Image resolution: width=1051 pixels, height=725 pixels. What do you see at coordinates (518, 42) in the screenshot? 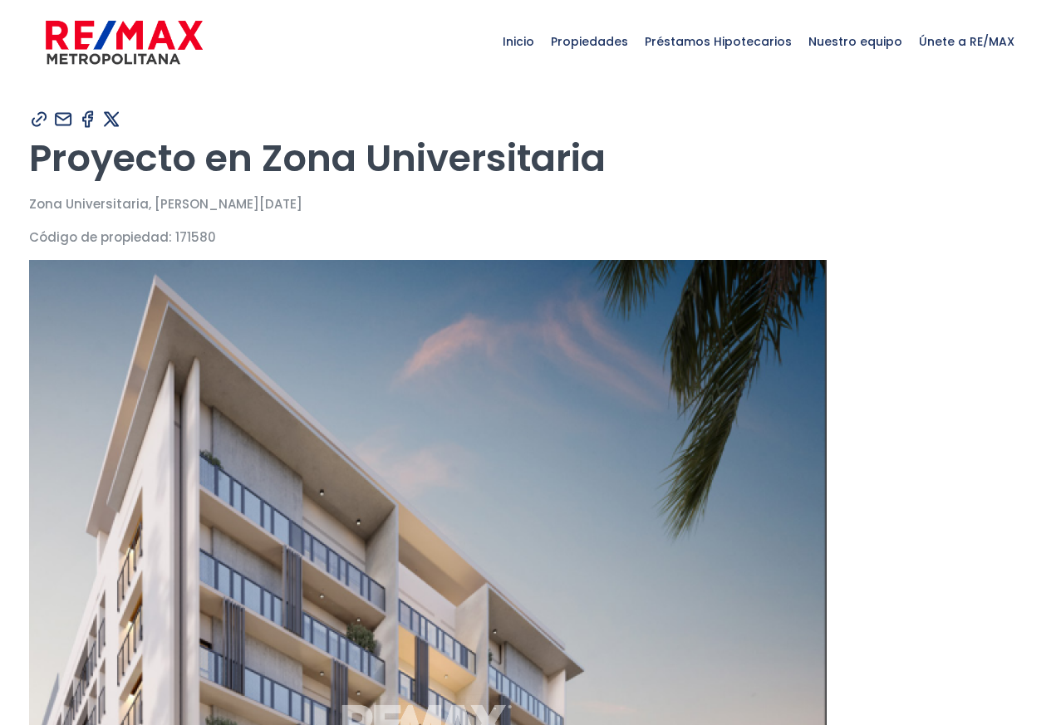
I see `span: Inicio` at bounding box center [518, 42].